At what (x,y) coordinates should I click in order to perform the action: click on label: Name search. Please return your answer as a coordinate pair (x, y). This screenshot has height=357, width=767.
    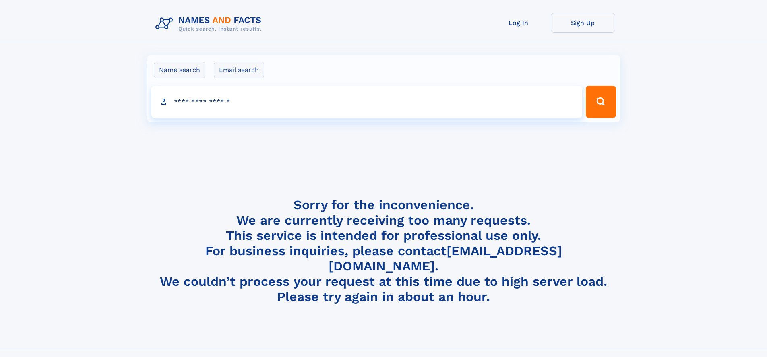
    Looking at the image, I should click on (180, 70).